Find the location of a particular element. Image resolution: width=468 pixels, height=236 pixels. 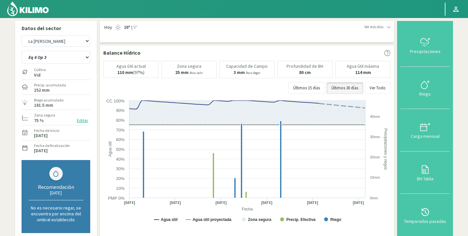

text: Riego is located at coordinates (336, 219).